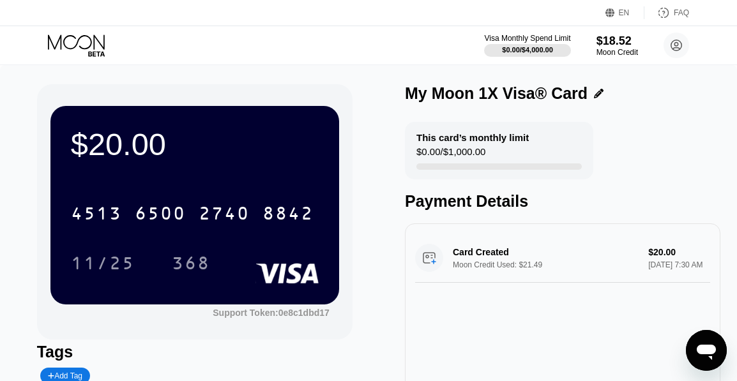  Describe the element at coordinates (472, 137) in the screenshot. I see `div: This card’s monthly limit` at that location.